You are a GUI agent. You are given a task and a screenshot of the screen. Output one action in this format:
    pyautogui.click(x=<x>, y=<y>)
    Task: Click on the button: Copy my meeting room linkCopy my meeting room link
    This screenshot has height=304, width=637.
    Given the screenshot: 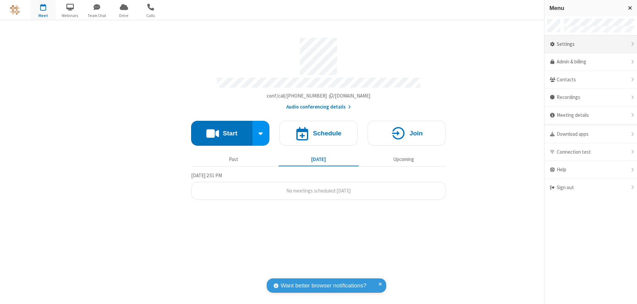 What is the action you would take?
    pyautogui.click(x=319, y=96)
    